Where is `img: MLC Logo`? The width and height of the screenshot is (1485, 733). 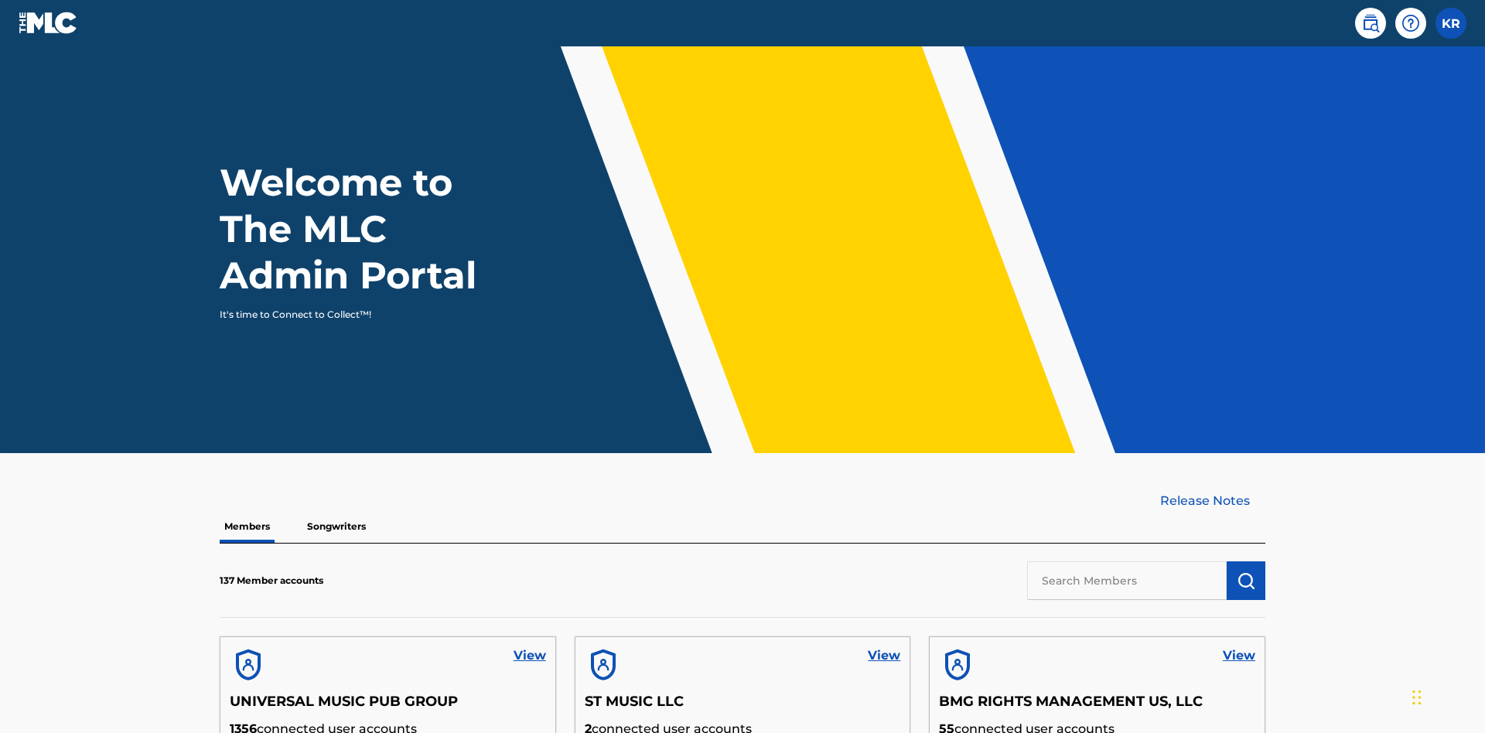
img: MLC Logo is located at coordinates (48, 22).